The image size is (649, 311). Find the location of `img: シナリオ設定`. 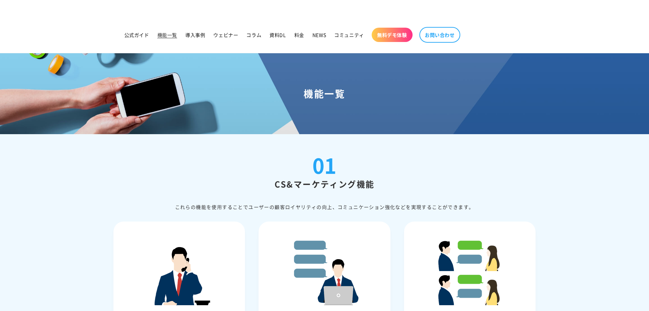

img: シナリオ設定 is located at coordinates (470, 271).